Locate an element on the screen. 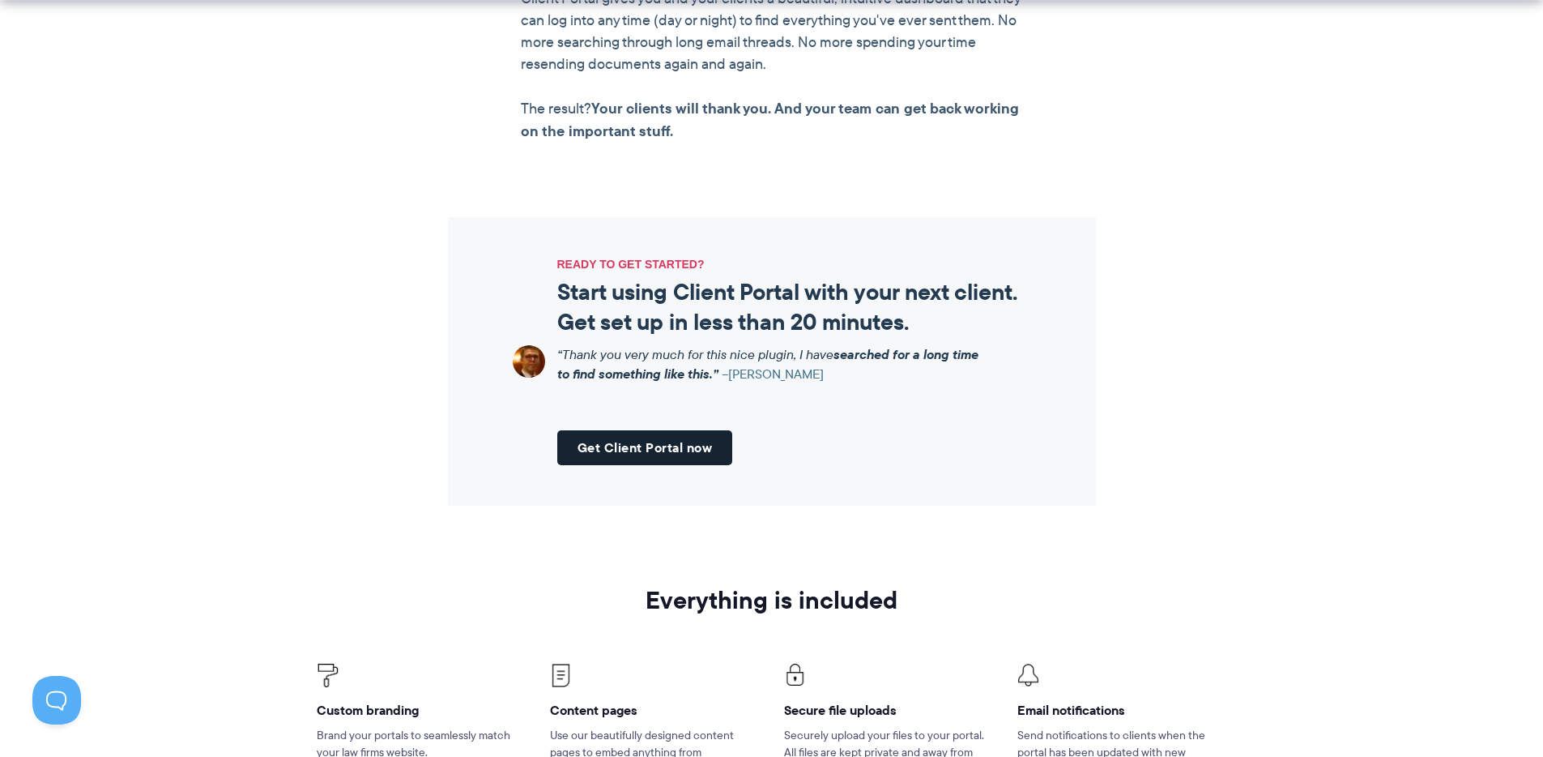  h2: Everything is included is located at coordinates (771, 599).